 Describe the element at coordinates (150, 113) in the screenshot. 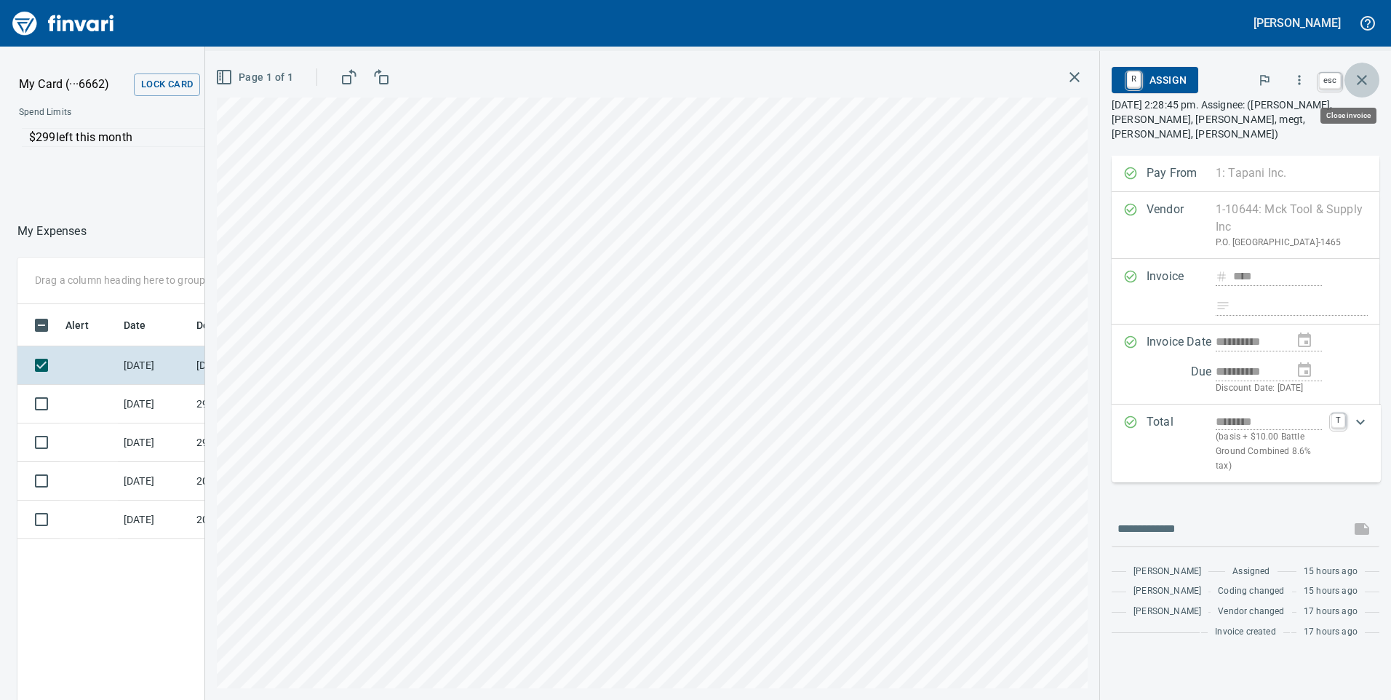

I see `span: Spend Limits` at that location.